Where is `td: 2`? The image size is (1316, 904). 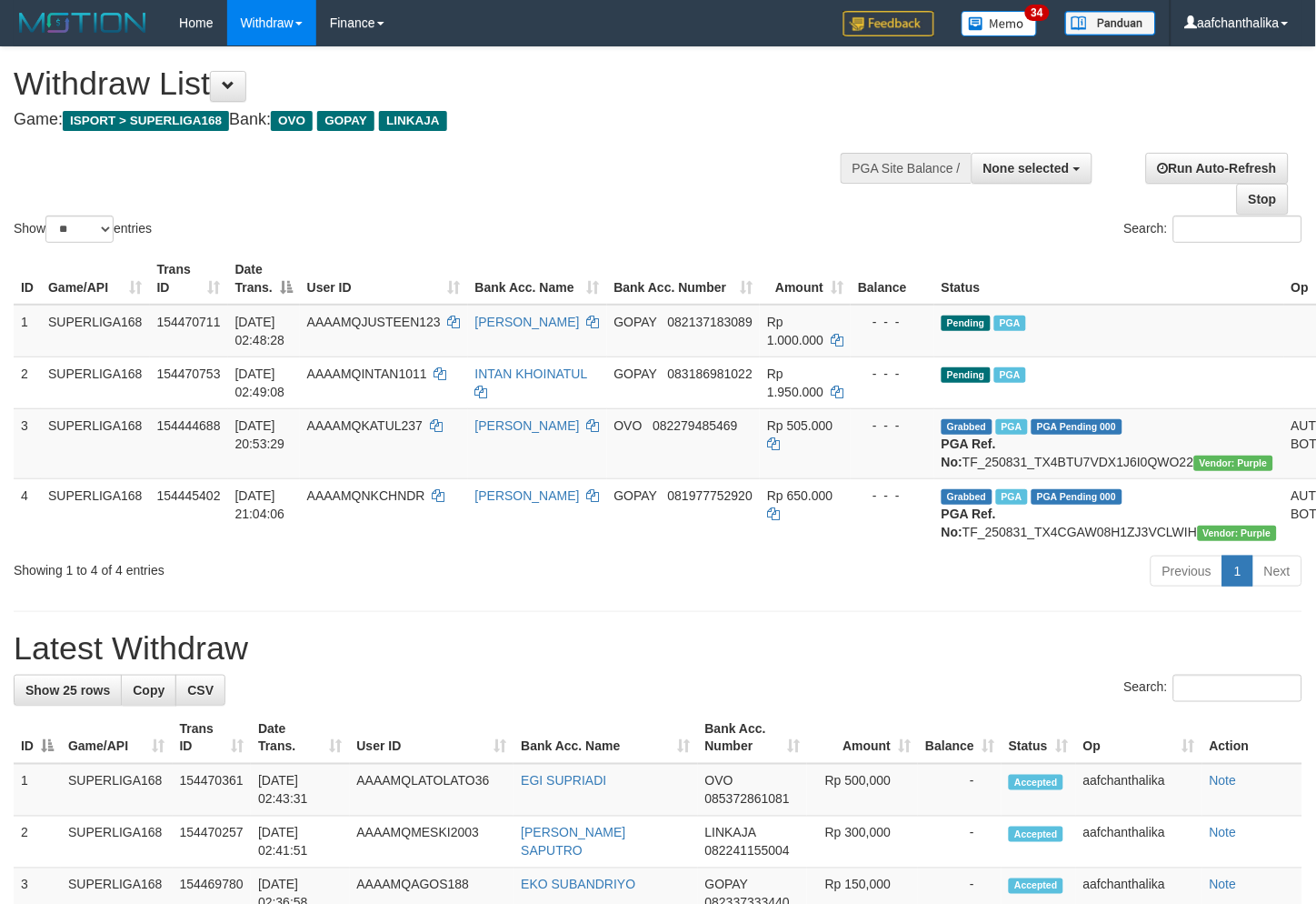
td: 2 is located at coordinates (27, 382).